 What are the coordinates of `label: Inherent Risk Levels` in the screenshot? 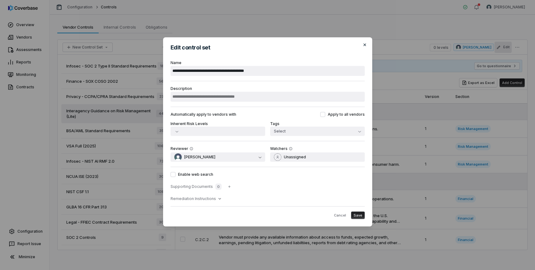 It's located at (189, 124).